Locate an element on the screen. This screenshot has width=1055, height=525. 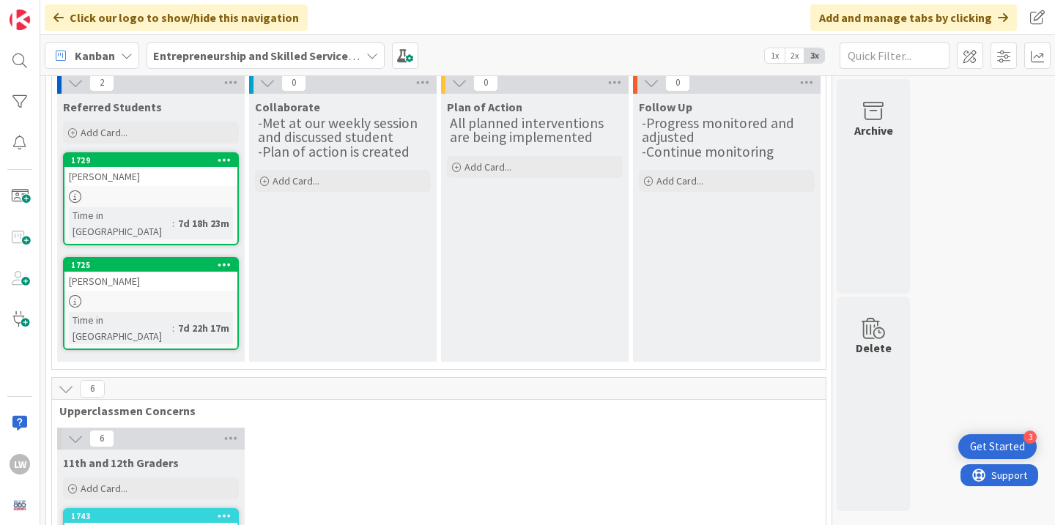
span: Upperclassmen Concerns is located at coordinates (433, 411).